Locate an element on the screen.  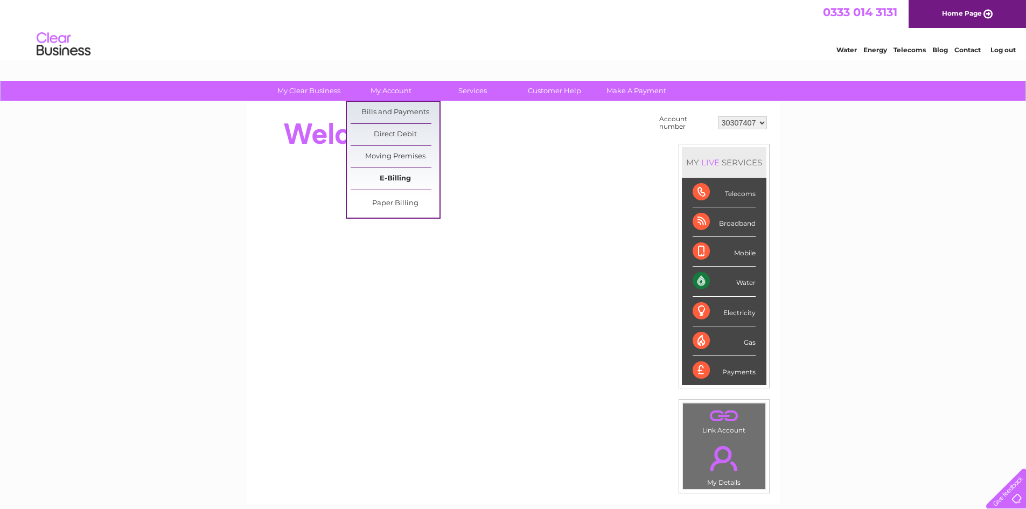
a: Energy is located at coordinates (875, 50).